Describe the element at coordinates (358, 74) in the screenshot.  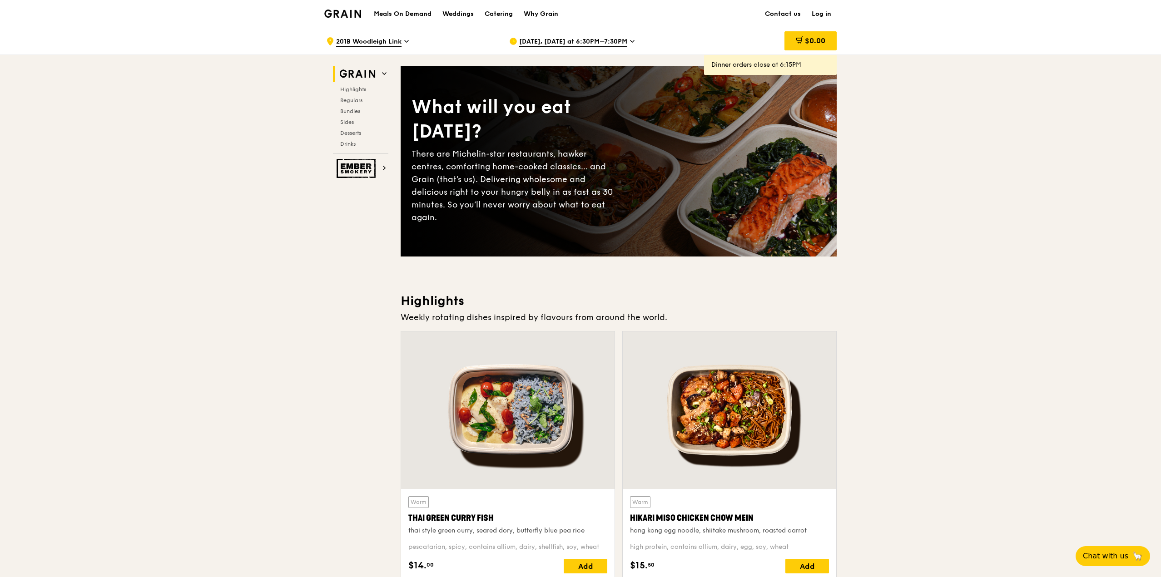
I see `img: Grain web logo` at that location.